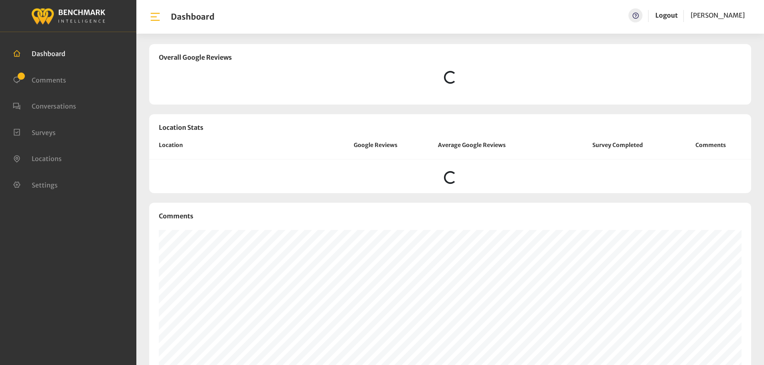 The image size is (764, 365). I want to click on a: Conversations, so click(44, 105).